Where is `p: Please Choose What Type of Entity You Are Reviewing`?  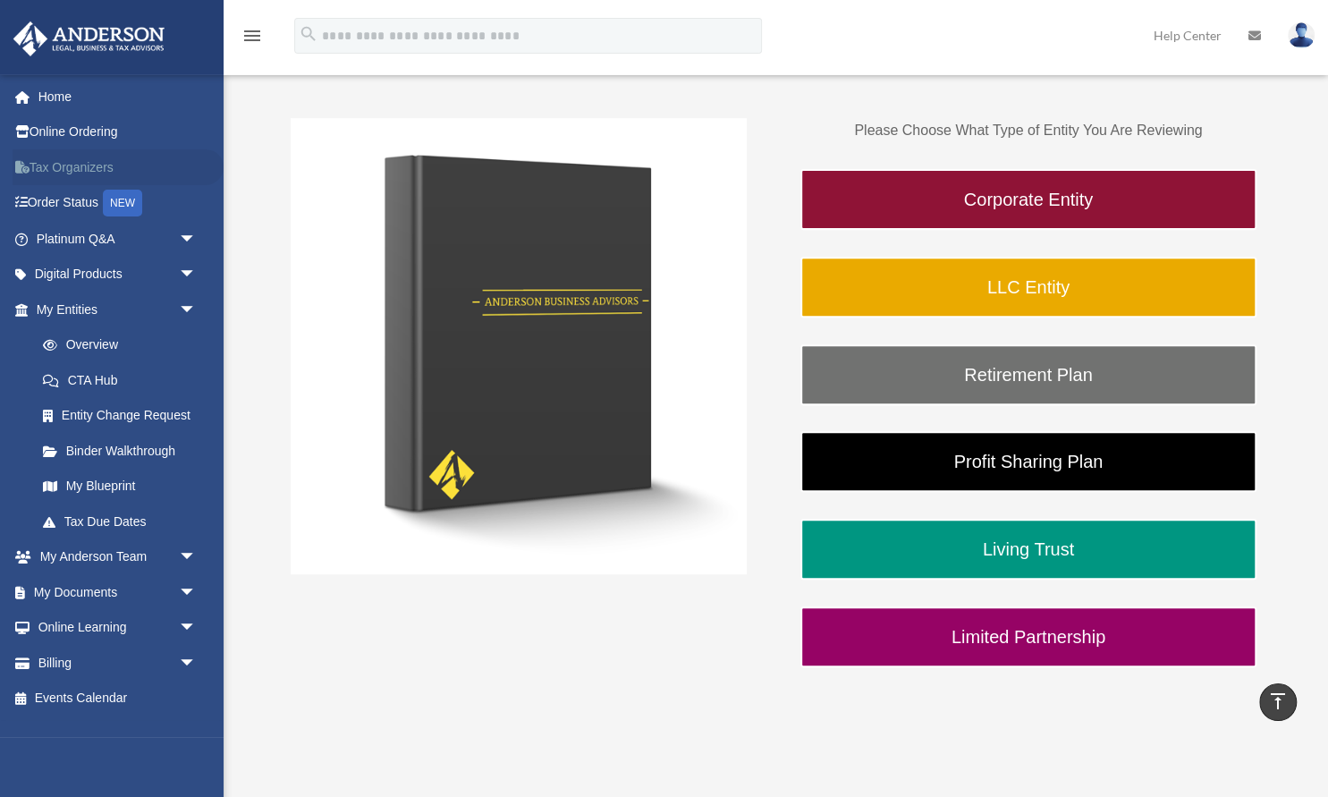 p: Please Choose What Type of Entity You Are Reviewing is located at coordinates (1028, 131).